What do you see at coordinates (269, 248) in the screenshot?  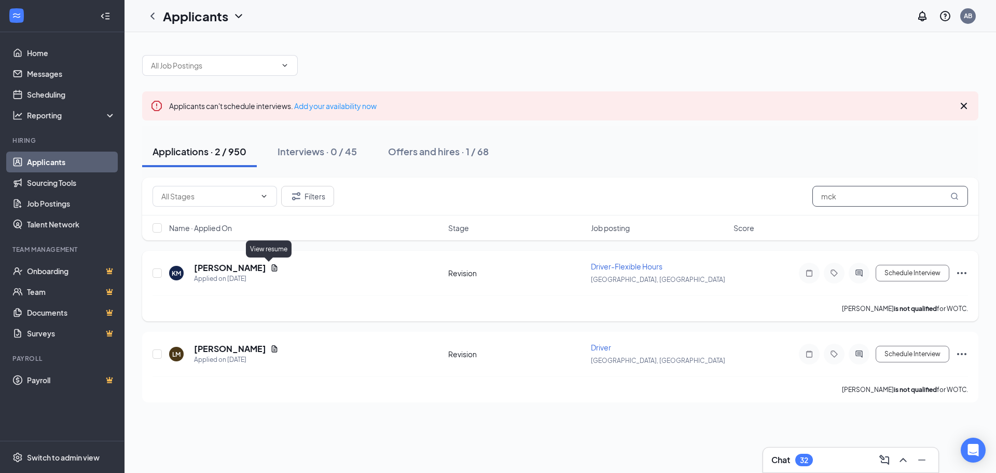 I see `div: View resume` at bounding box center [269, 248].